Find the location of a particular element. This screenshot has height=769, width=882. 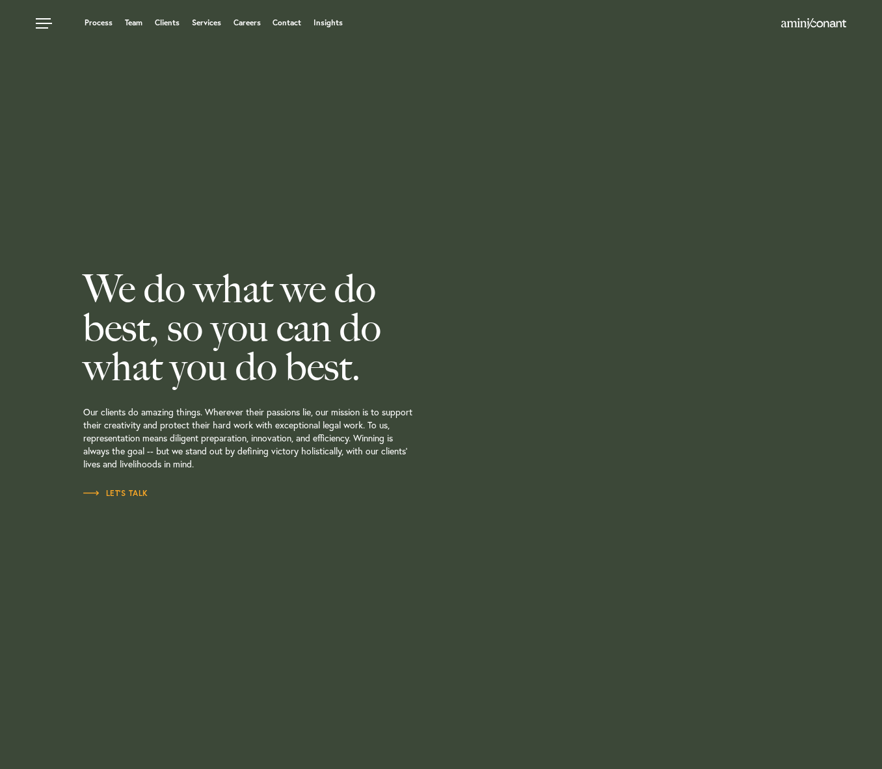

a: Clients is located at coordinates (167, 23).